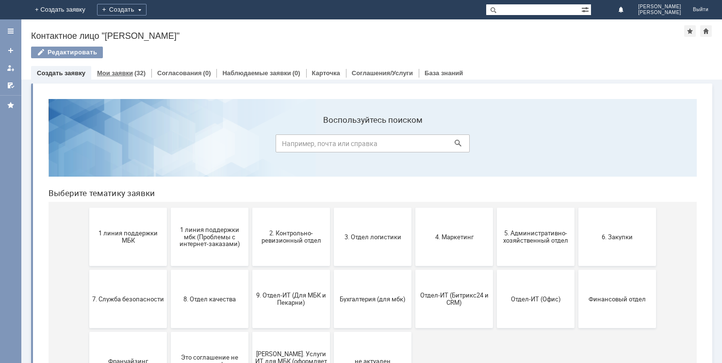 The height and width of the screenshot is (363, 722). Describe the element at coordinates (140, 73) in the screenshot. I see `div: (32)` at that location.